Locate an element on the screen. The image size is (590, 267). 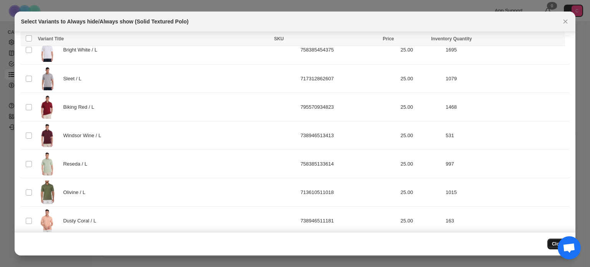
span: Olivine / L is located at coordinates (76, 193).